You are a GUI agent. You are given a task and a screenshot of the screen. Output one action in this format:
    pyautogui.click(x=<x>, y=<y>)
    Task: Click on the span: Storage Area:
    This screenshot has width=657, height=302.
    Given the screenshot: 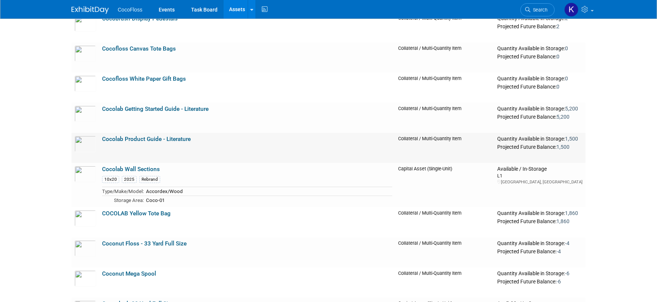 What is the action you would take?
    pyautogui.click(x=129, y=200)
    